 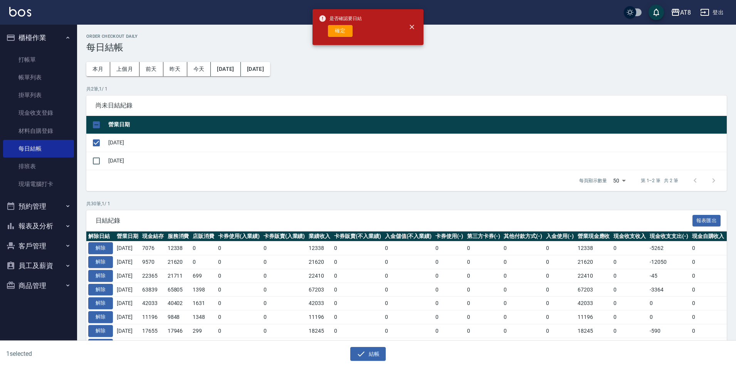 What do you see at coordinates (707, 221) in the screenshot?
I see `button: 報表匯出` at bounding box center [707, 221].